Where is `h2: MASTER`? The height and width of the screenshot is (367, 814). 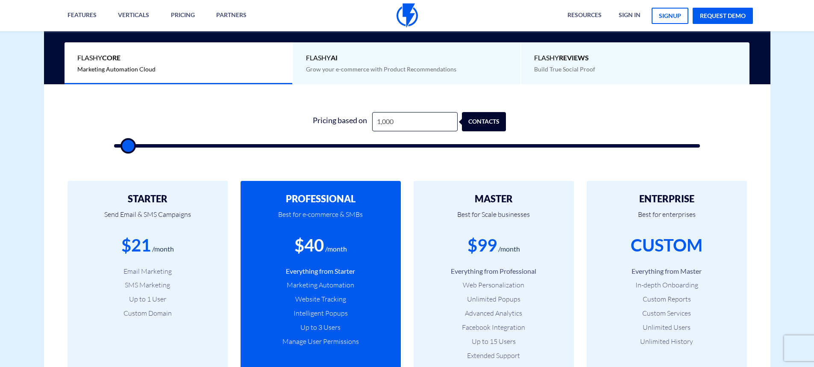 h2: MASTER is located at coordinates (493, 199).